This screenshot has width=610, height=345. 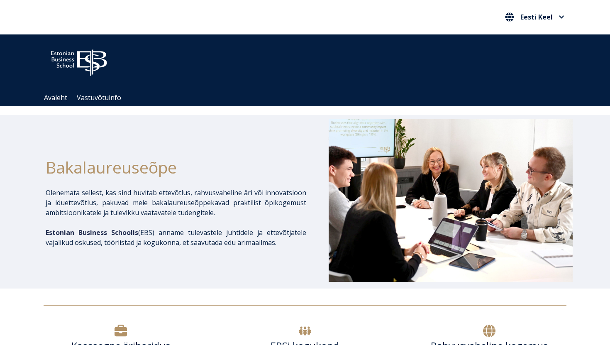 I want to click on nav: Vali oma keel, so click(x=535, y=17).